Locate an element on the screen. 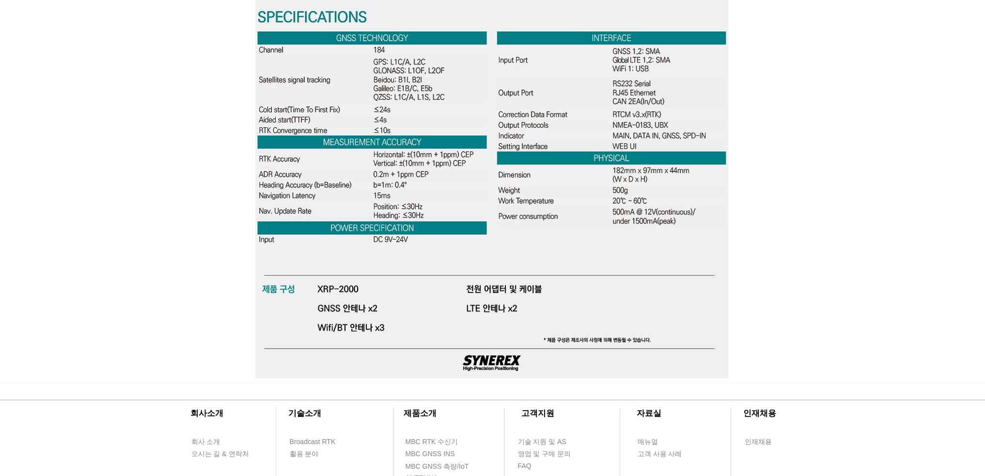 Image resolution: width=985 pixels, height=476 pixels. span: ​제품소개 is located at coordinates (420, 413).